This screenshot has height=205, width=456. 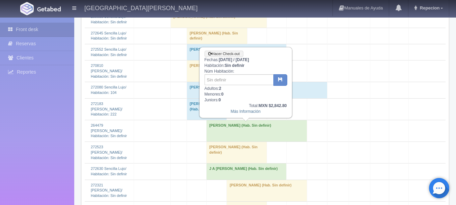 What do you see at coordinates (239, 80) in the screenshot?
I see `input: Sin definir` at bounding box center [239, 80].